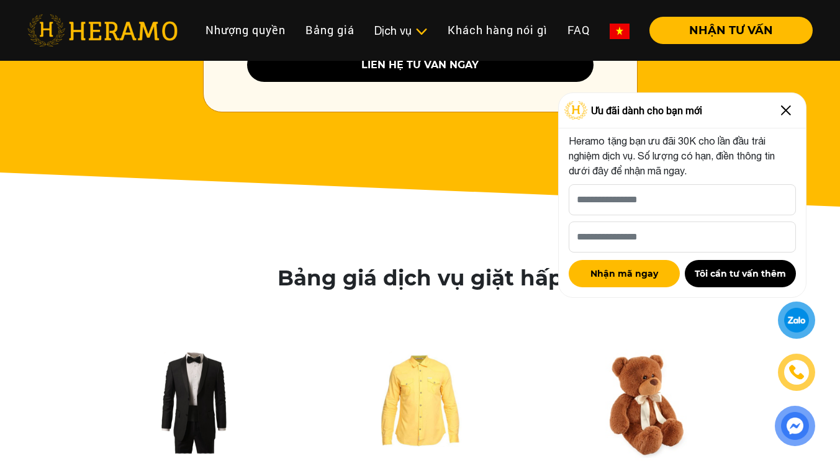 This screenshot has width=840, height=461. What do you see at coordinates (420, 278) in the screenshot?
I see `h2: Bảng giá dịch vụ giặt hấp` at bounding box center [420, 278].